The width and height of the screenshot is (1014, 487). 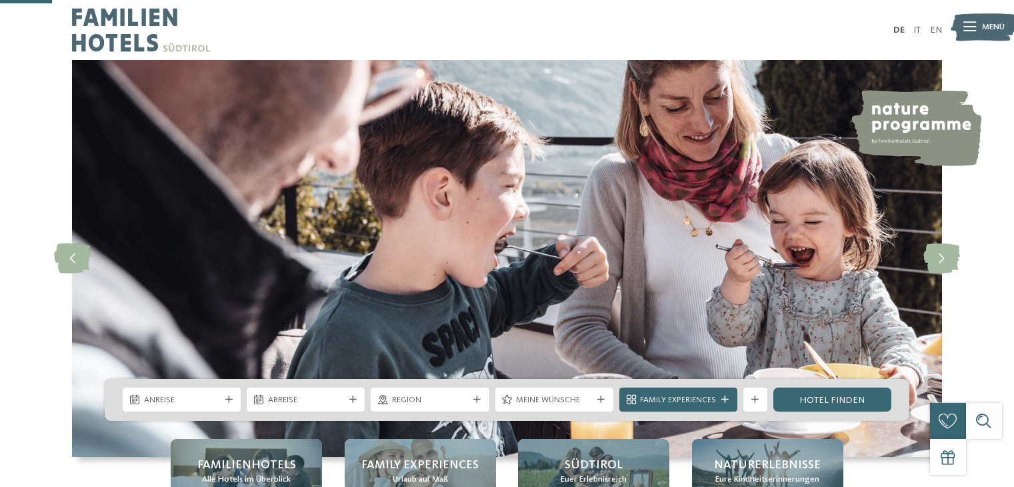 What do you see at coordinates (507, 258) in the screenshot?
I see `img: Familienhotels Südtirol: The happy family places` at bounding box center [507, 258].